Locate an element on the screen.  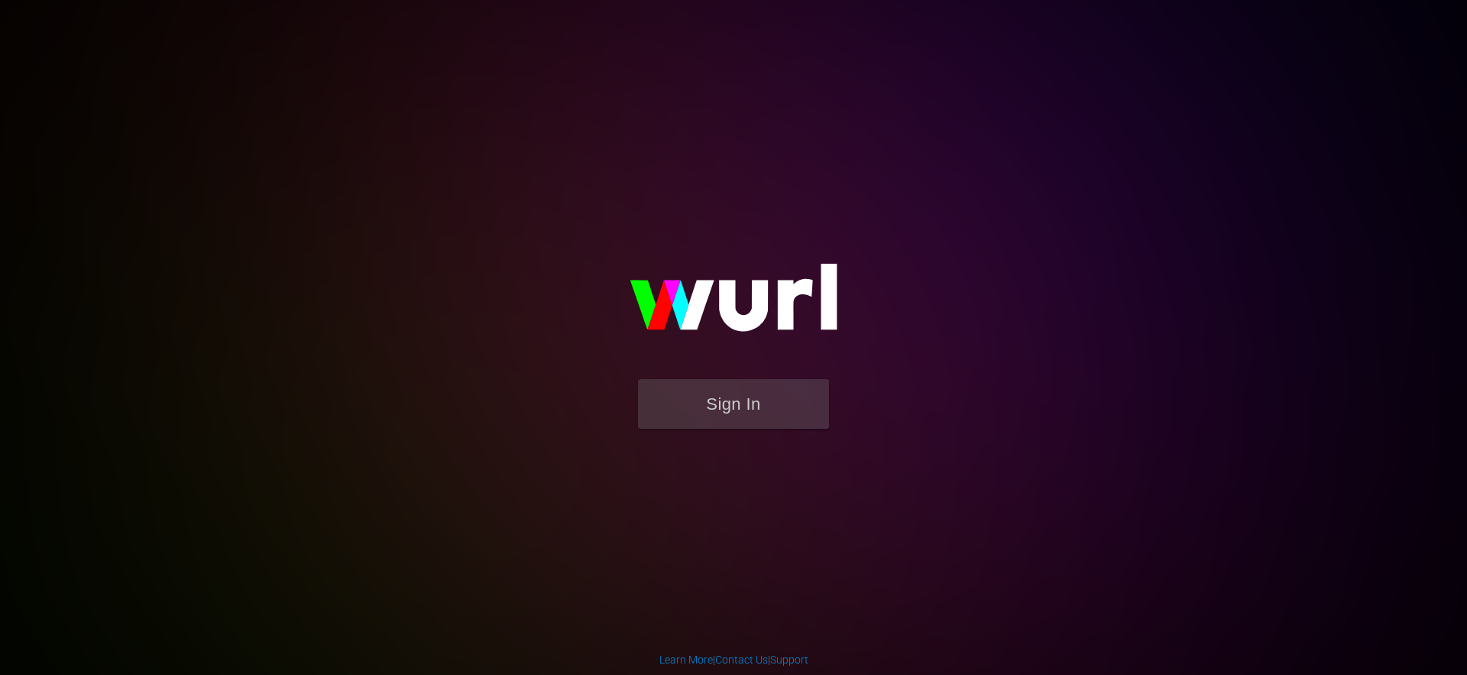
a: Support is located at coordinates (790, 660).